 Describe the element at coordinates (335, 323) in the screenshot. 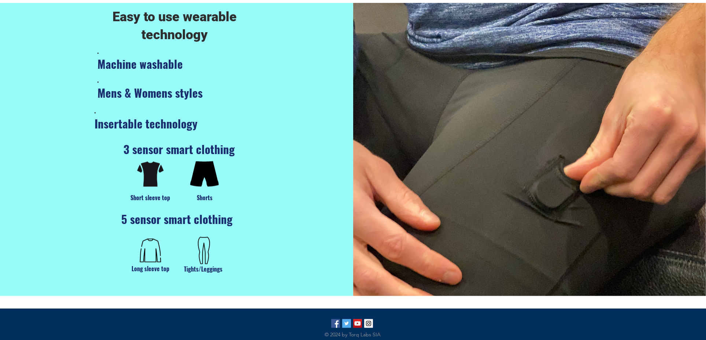

I see `a: Facebook Social Icon` at that location.